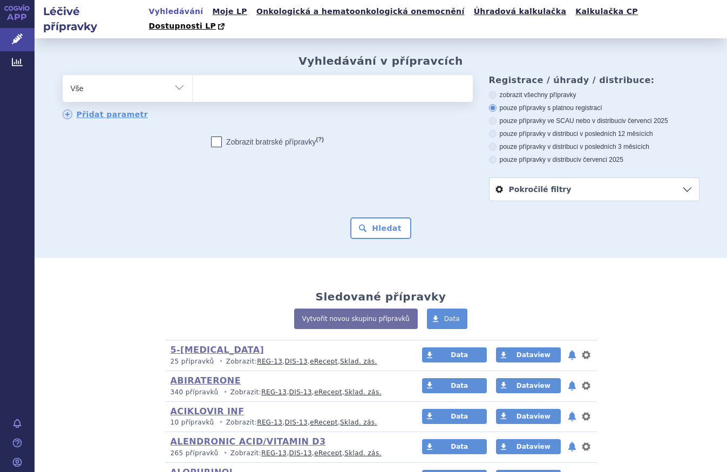 Image resolution: width=727 pixels, height=472 pixels. I want to click on span: 340 přípravků, so click(194, 392).